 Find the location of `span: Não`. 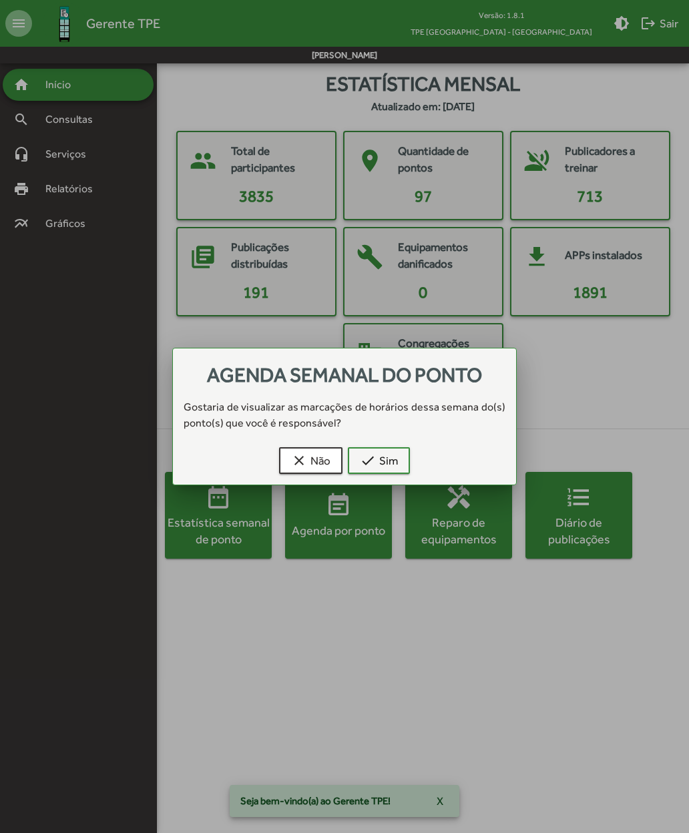

span: Não is located at coordinates (310, 461).